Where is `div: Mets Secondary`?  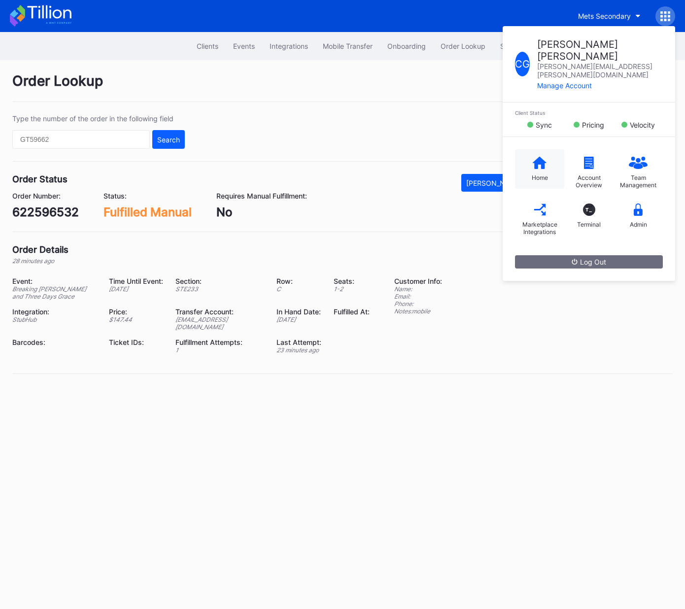
div: Mets Secondary is located at coordinates (604, 16).